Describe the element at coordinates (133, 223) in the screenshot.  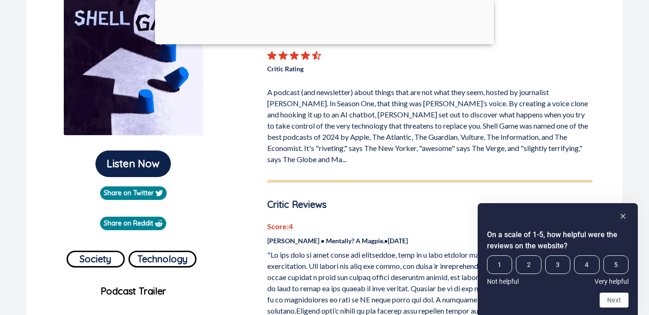
I see `a: Share on Reddit` at that location.